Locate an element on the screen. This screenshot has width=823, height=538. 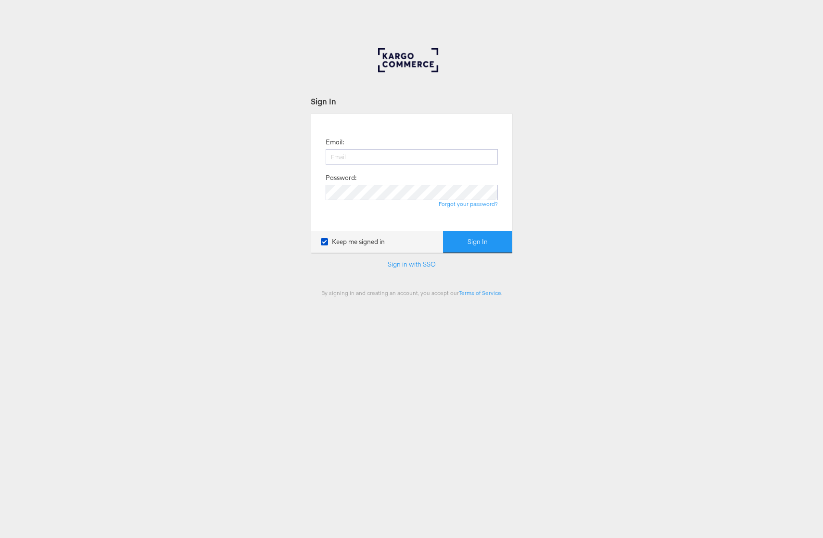
button: Sign In is located at coordinates (478, 242).